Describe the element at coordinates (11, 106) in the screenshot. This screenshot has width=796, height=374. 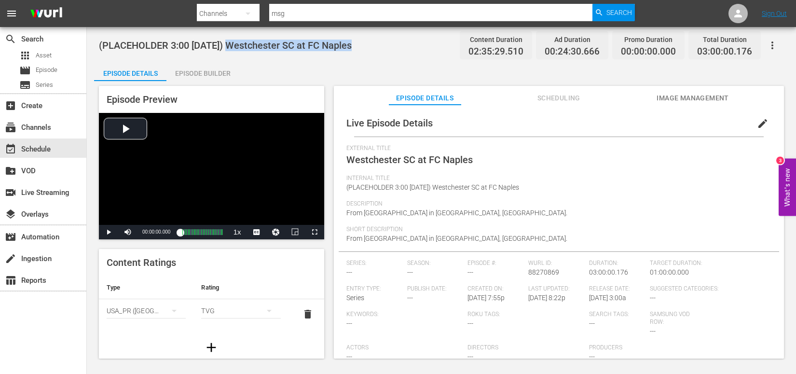
I see `span: Create` at that location.